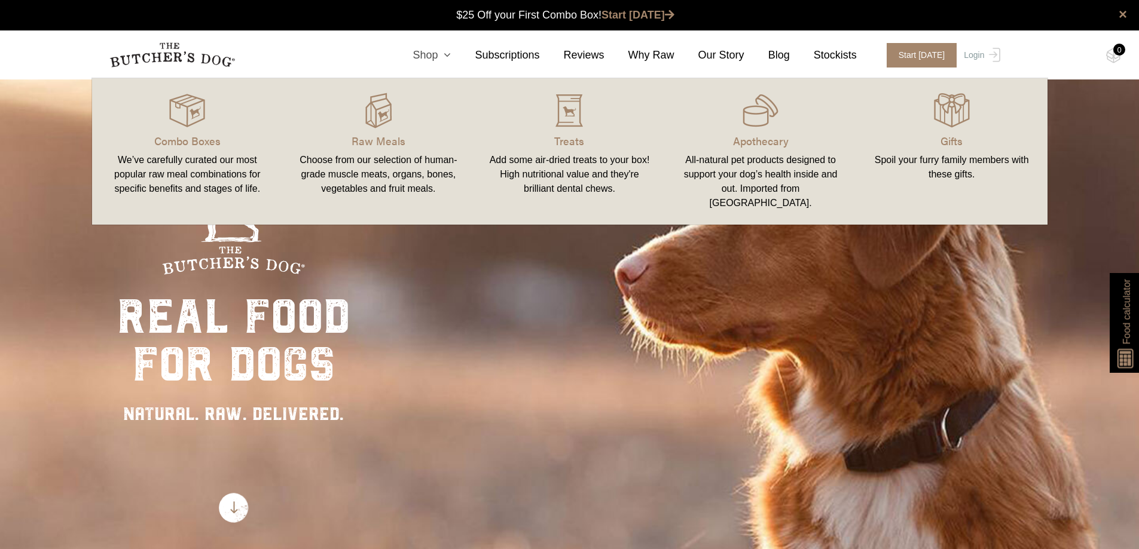 This screenshot has height=549, width=1139. What do you see at coordinates (234, 341) in the screenshot?
I see `div: real food for dogs` at bounding box center [234, 341].